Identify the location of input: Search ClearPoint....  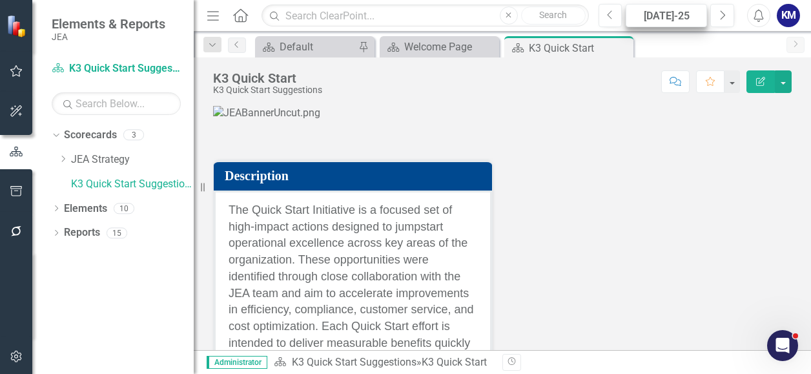
(425, 15).